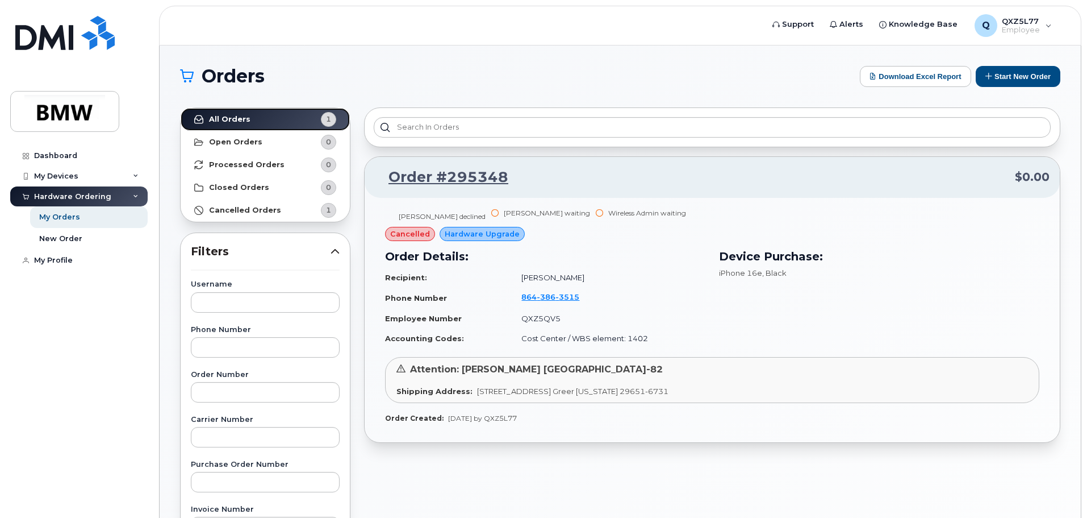 This screenshot has height=518, width=1087. What do you see at coordinates (1032, 177) in the screenshot?
I see `span: $0.00` at bounding box center [1032, 177].